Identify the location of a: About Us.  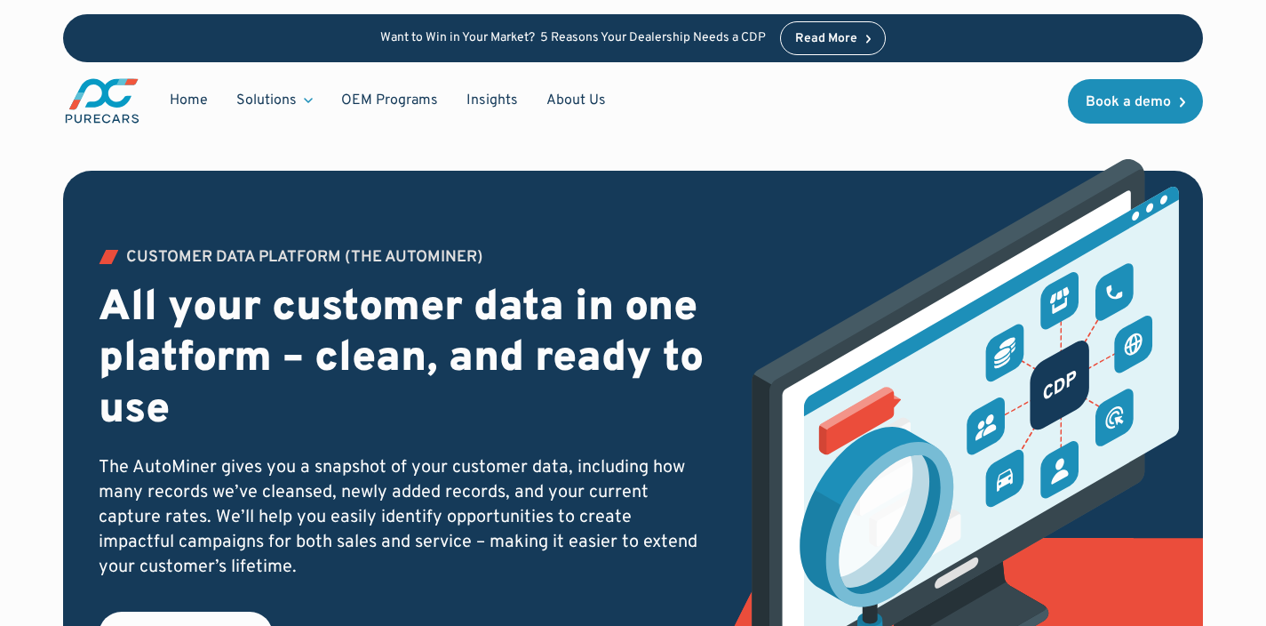
(576, 100).